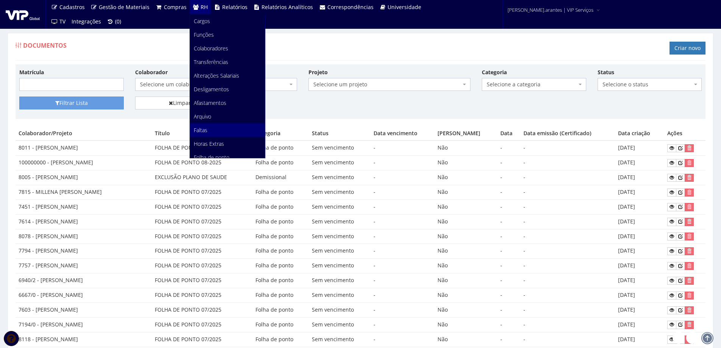 The image size is (721, 348). Describe the element at coordinates (204, 34) in the screenshot. I see `span: Funções` at that location.